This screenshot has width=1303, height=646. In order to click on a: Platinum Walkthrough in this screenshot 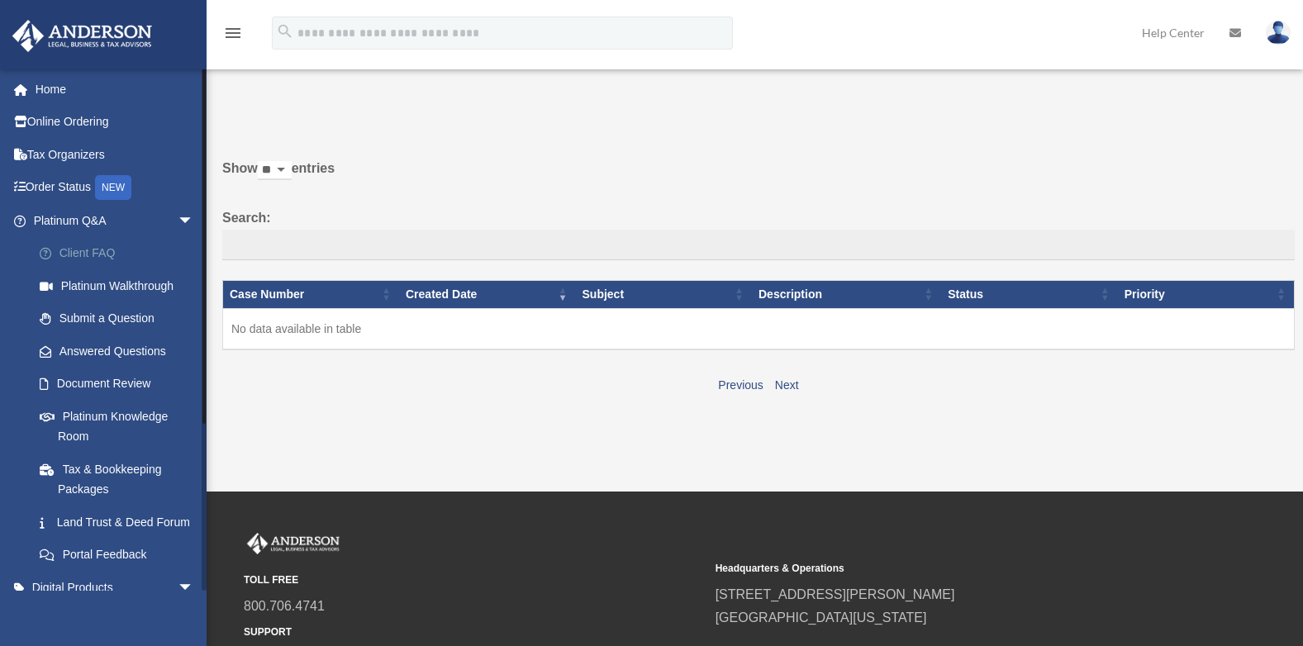, I will do `click(121, 286)`.